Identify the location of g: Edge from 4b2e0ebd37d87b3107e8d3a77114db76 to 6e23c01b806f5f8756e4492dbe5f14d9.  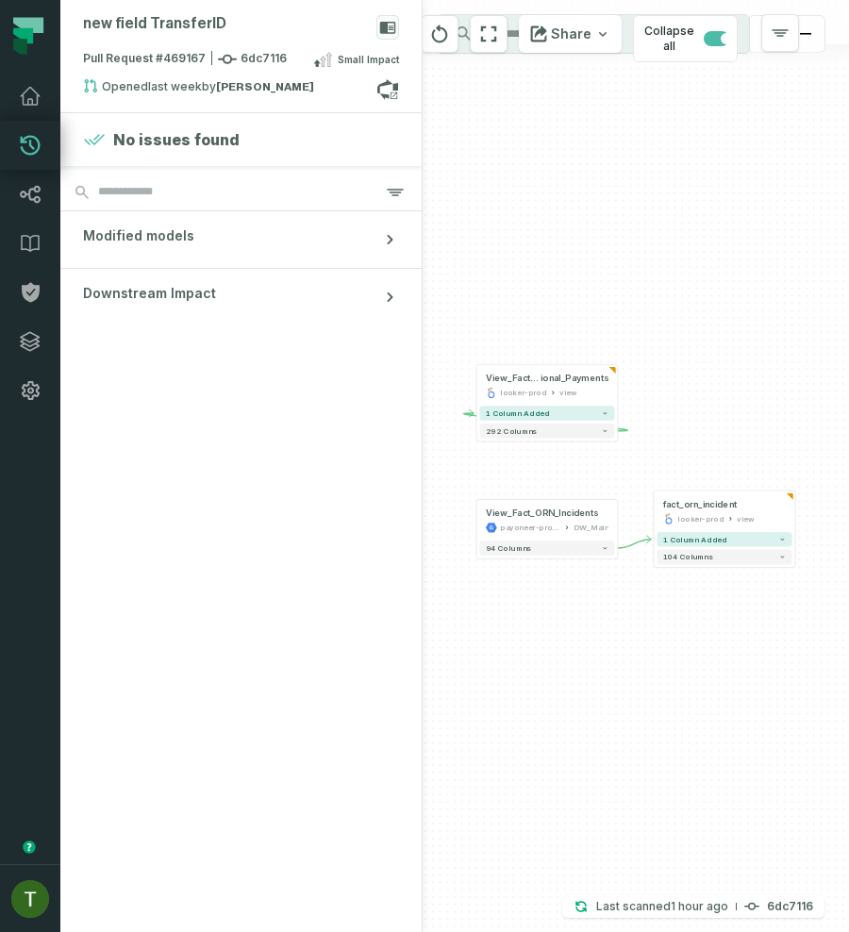
(635, 543).